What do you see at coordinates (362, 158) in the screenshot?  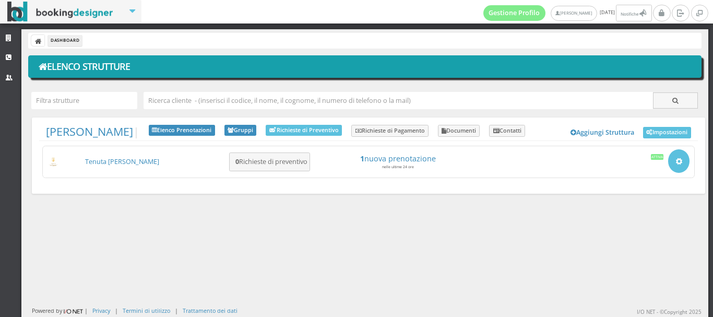 I see `strong: 1` at bounding box center [362, 158].